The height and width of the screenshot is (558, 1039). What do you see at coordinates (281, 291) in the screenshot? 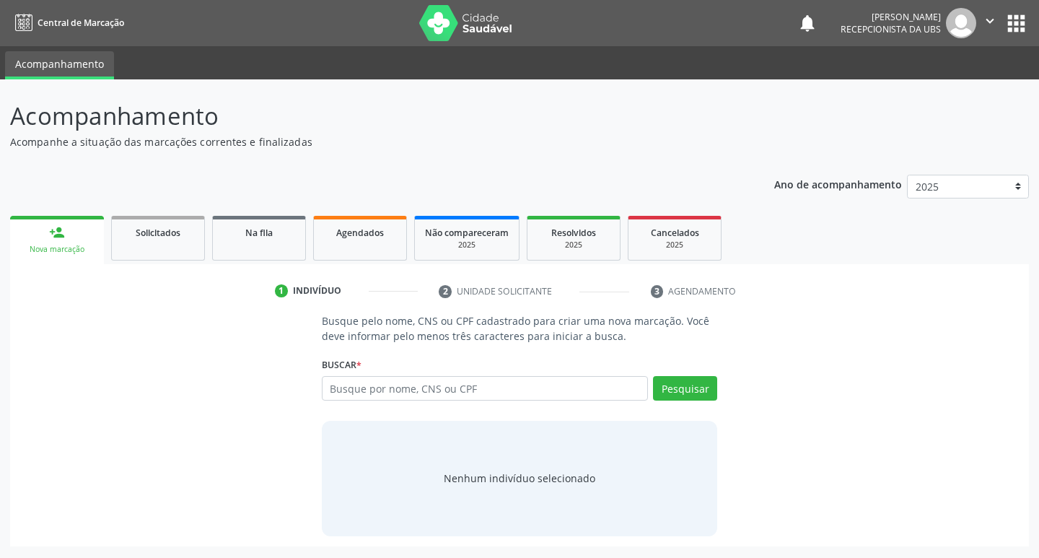
I see `div: 1` at bounding box center [281, 291].